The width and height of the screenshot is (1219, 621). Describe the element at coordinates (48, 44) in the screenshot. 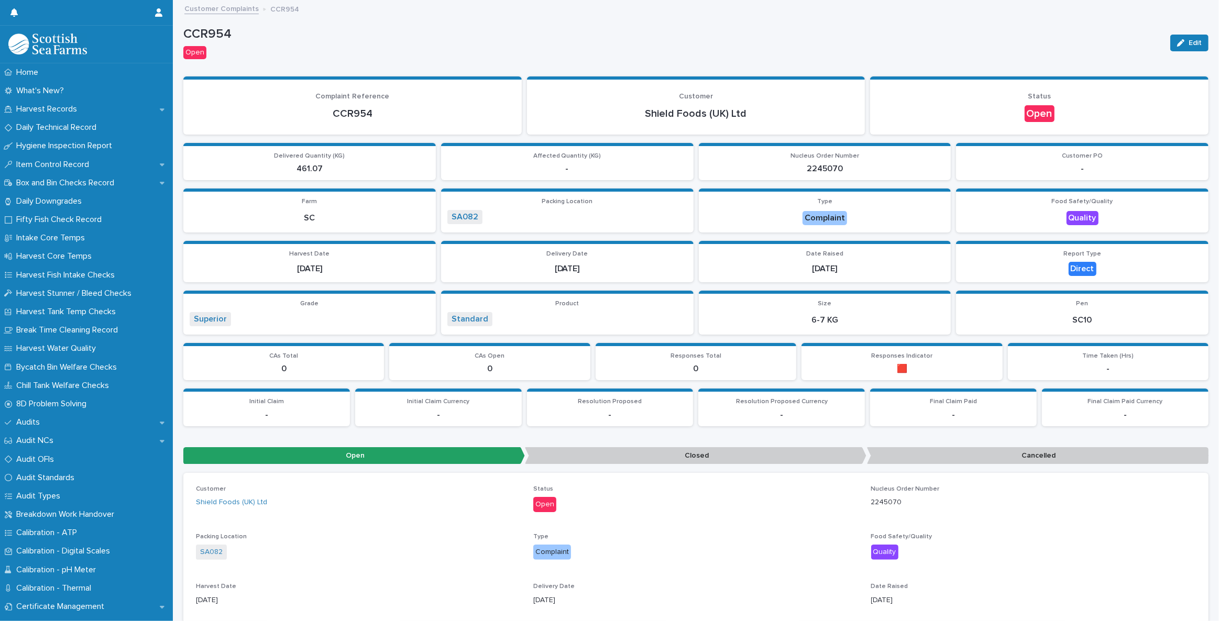

I see `img: mMrefqRFQpe26GRNOUkG` at that location.